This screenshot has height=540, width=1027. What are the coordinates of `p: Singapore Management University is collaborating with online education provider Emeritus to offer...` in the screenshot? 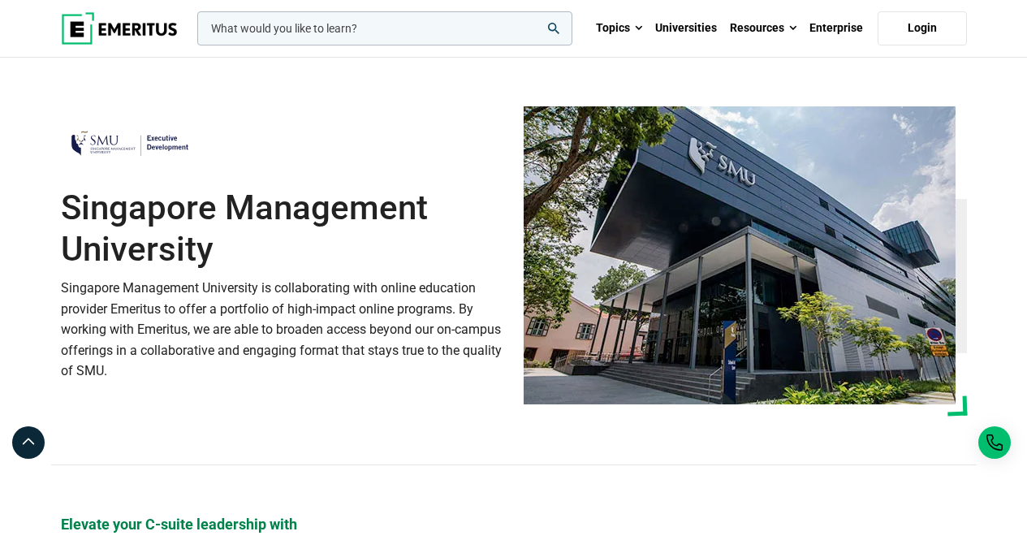 It's located at (282, 330).